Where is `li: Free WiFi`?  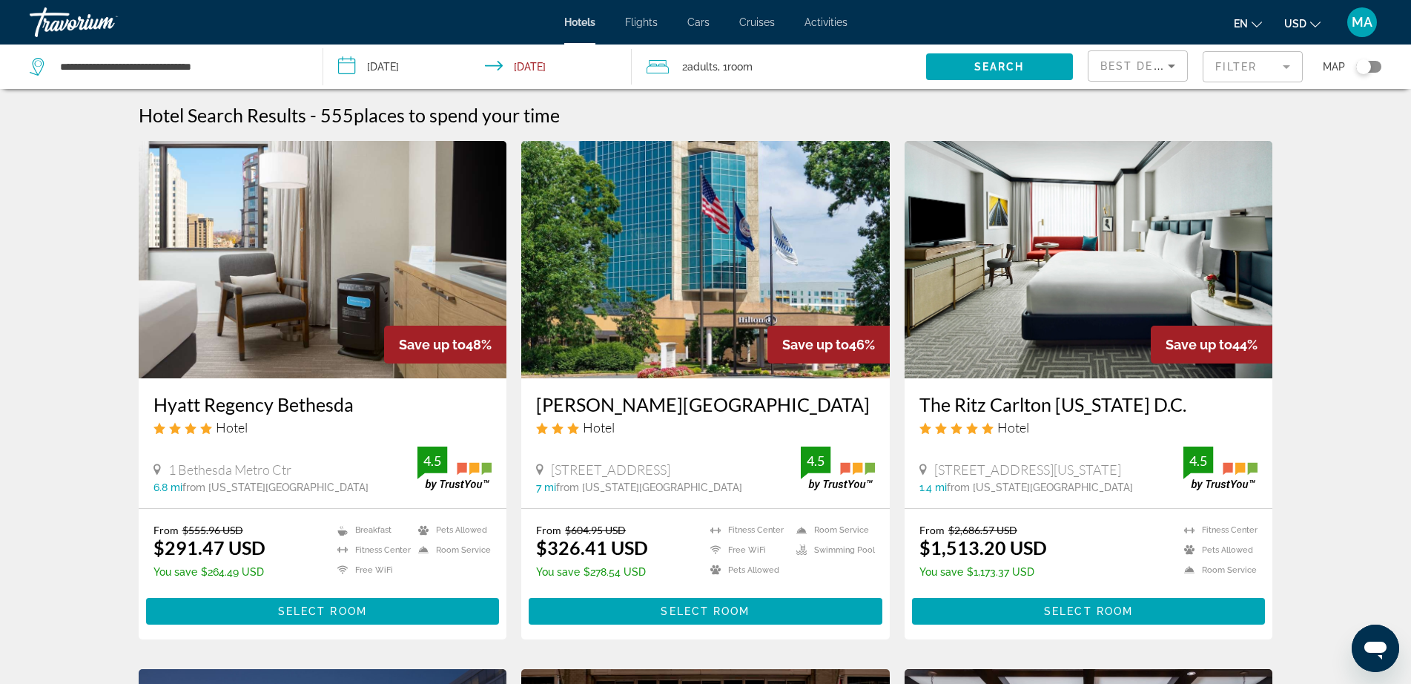
li: Free WiFi is located at coordinates (370, 569).